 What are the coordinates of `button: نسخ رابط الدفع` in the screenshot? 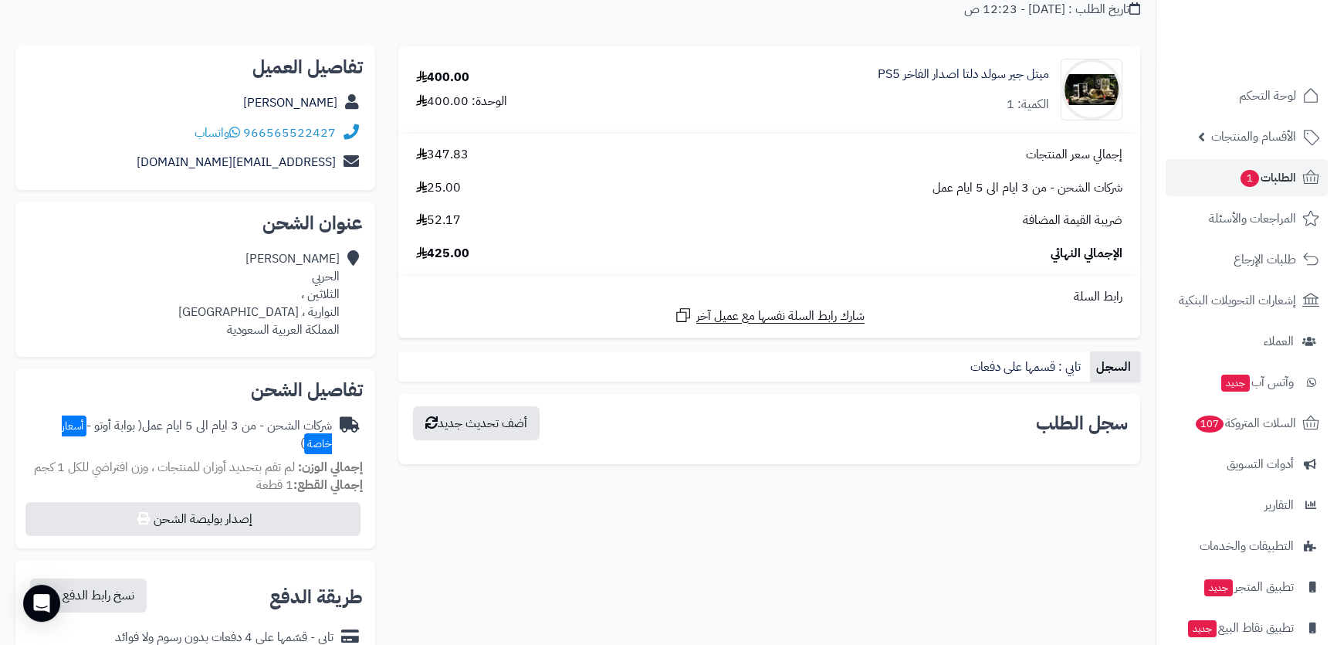 It's located at (88, 595).